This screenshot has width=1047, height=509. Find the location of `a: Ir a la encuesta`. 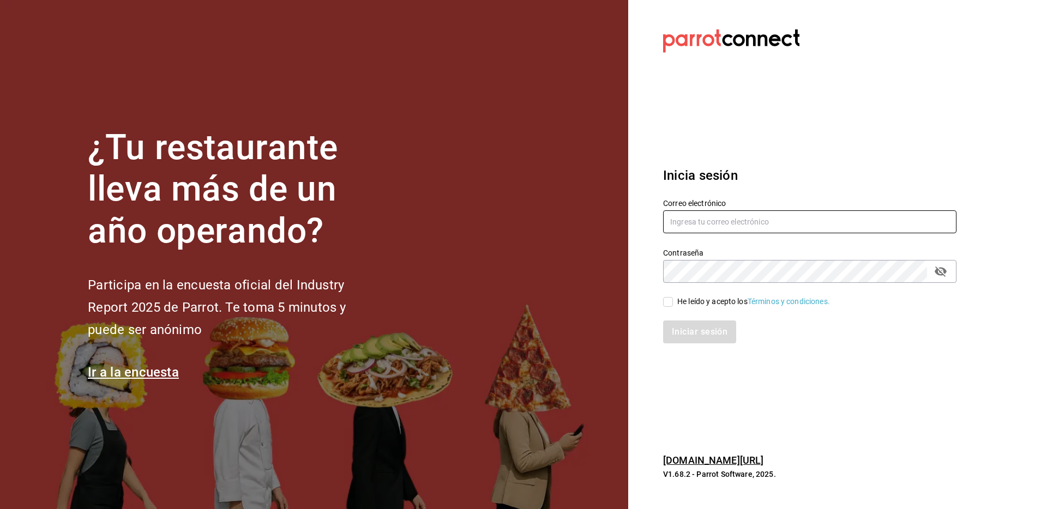

a: Ir a la encuesta is located at coordinates (133, 372).